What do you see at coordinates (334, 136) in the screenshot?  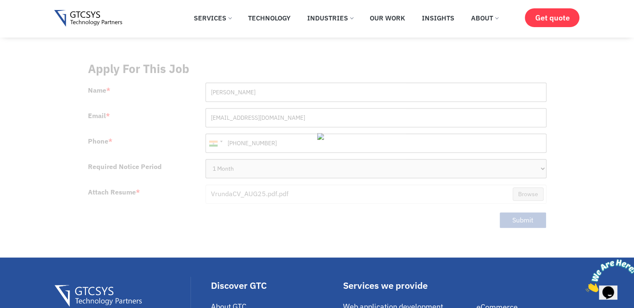 I see `img: loader.gif` at bounding box center [334, 136].